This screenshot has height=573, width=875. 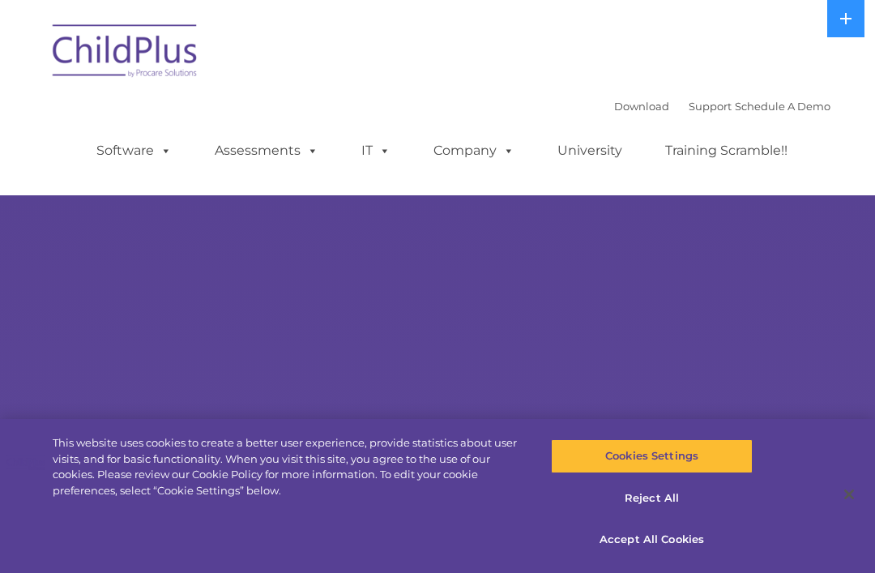 I want to click on a: Assessments, so click(x=267, y=151).